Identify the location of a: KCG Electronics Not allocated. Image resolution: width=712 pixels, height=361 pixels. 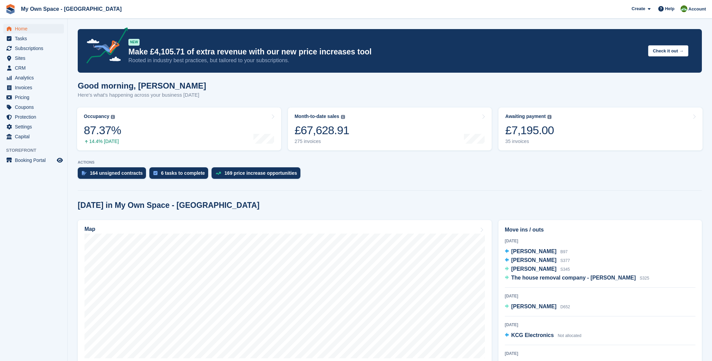
(543, 336).